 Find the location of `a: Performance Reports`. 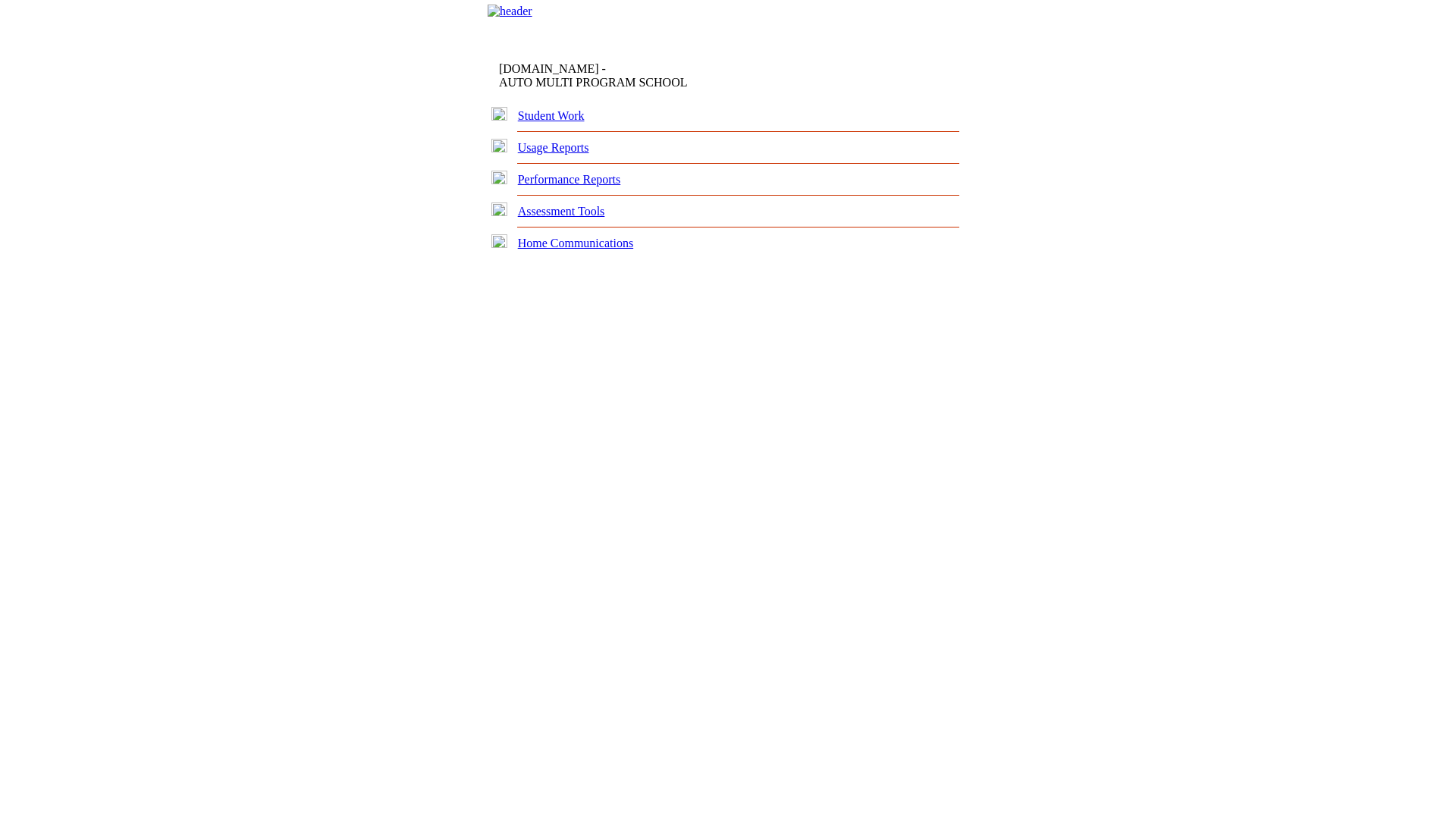

a: Performance Reports is located at coordinates (570, 179).